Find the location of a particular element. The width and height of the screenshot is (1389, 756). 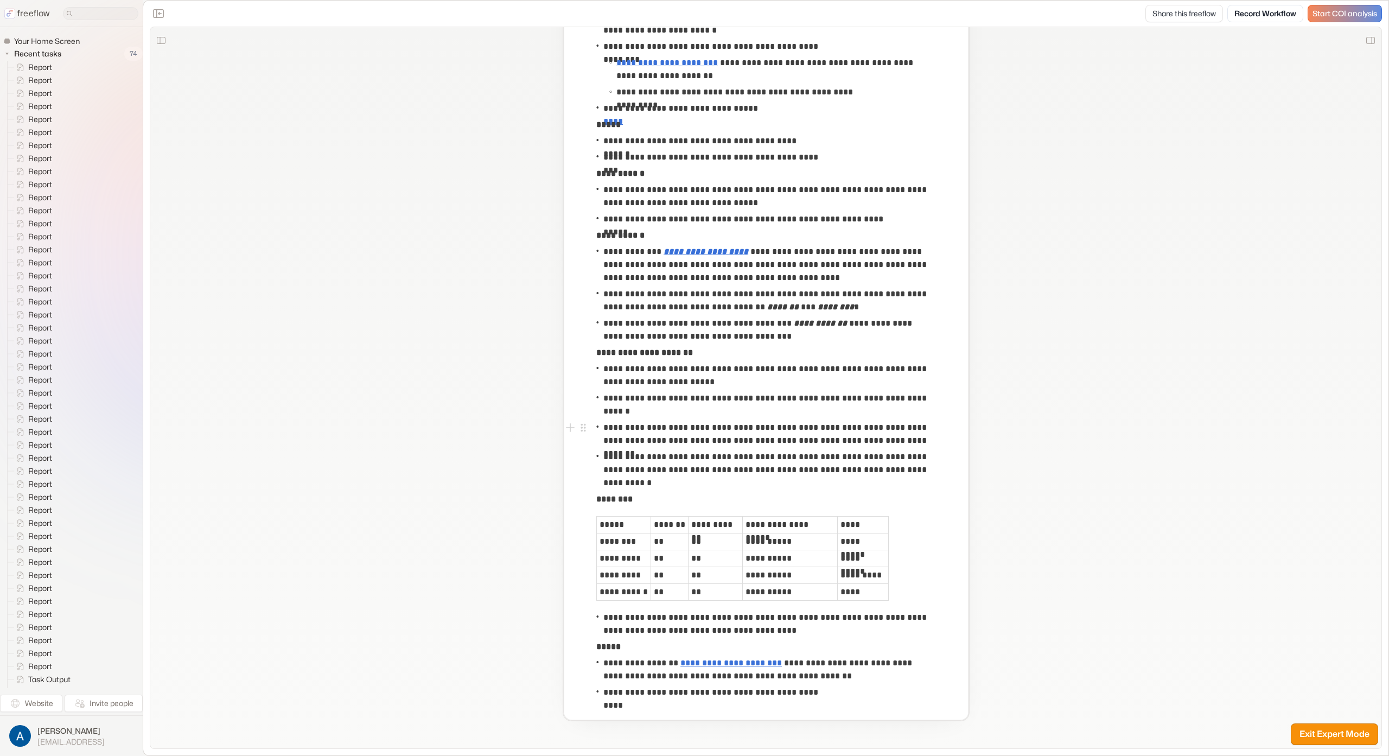

span: Start COI analysis is located at coordinates (1344, 14).